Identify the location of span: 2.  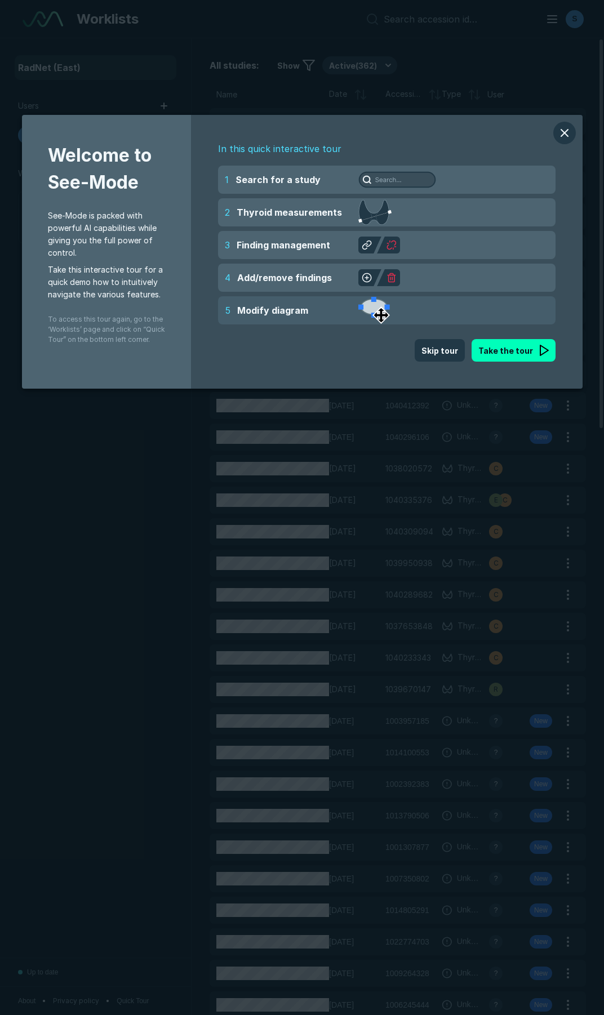
(227, 212).